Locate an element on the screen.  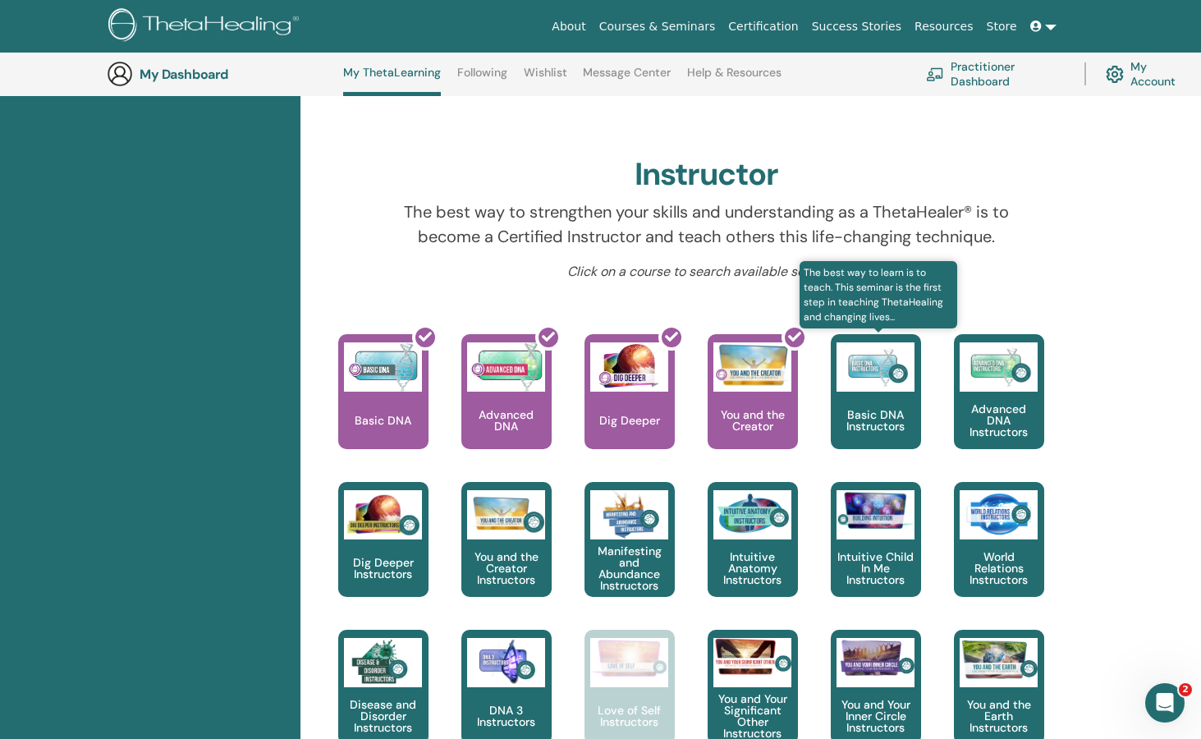
img: Dig Deeper is located at coordinates (629, 367).